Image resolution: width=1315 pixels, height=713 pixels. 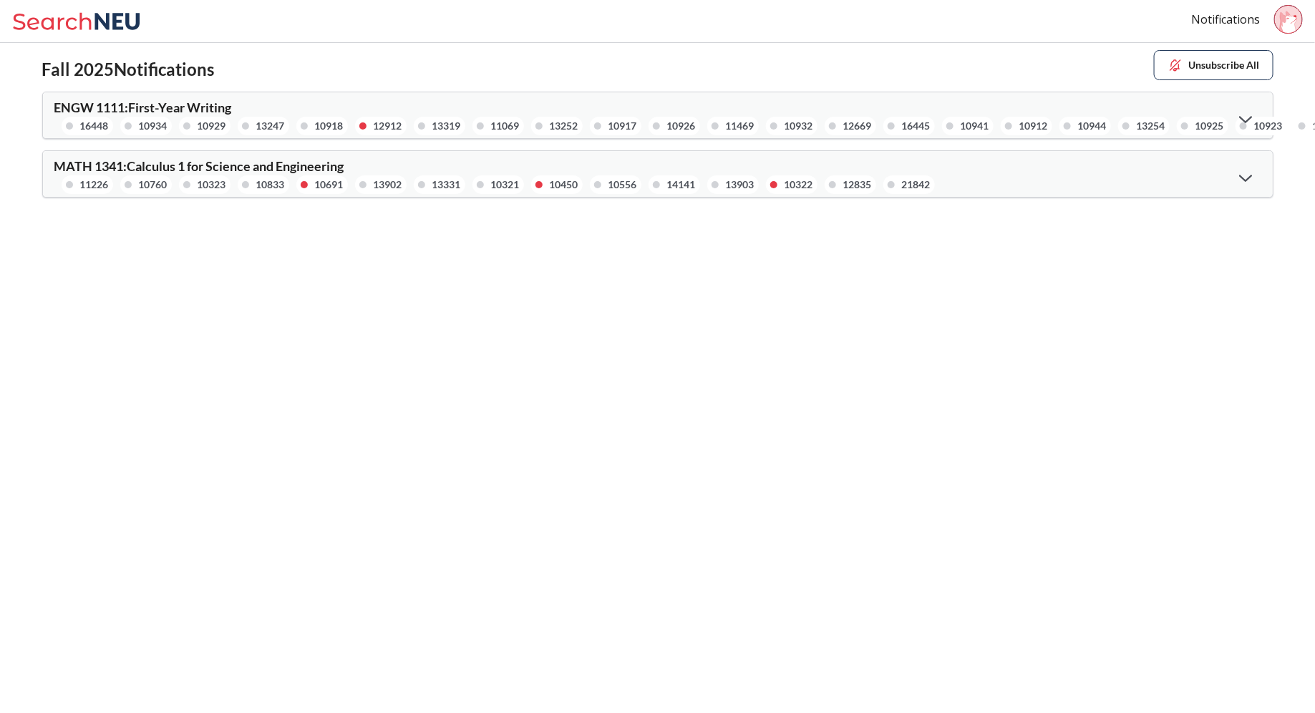 I want to click on button: Unsubscribe All, so click(x=1213, y=65).